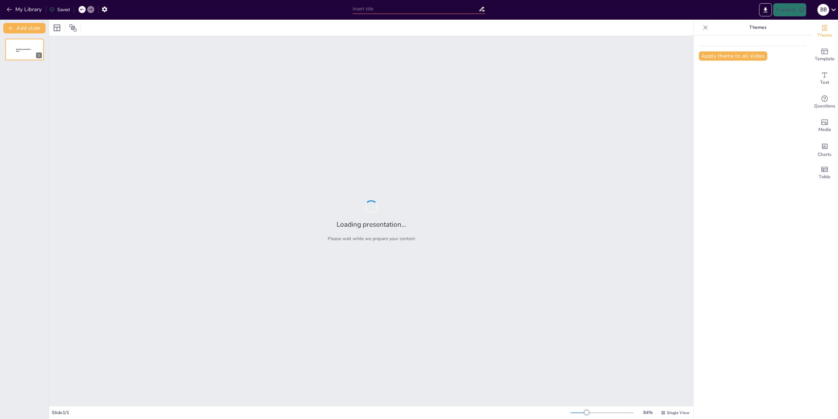 This screenshot has width=838, height=419. Describe the element at coordinates (60, 9) in the screenshot. I see `div: Saved` at that location.